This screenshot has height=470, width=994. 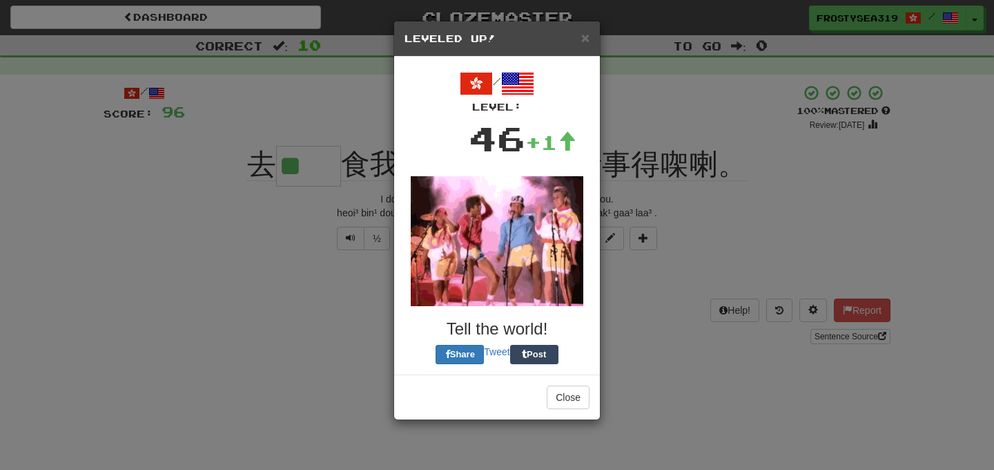 I want to click on button: Share, so click(x=460, y=354).